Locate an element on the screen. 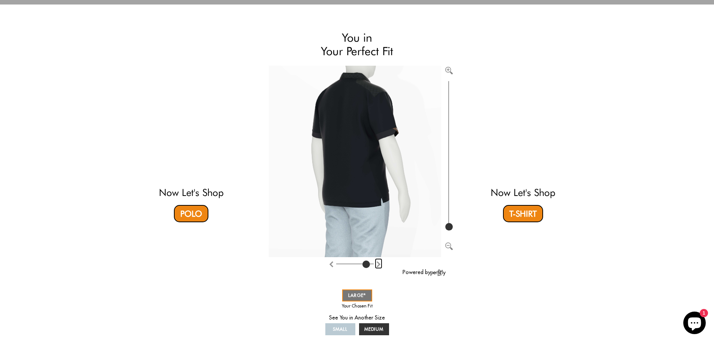  a: T-Shirt is located at coordinates (523, 213).